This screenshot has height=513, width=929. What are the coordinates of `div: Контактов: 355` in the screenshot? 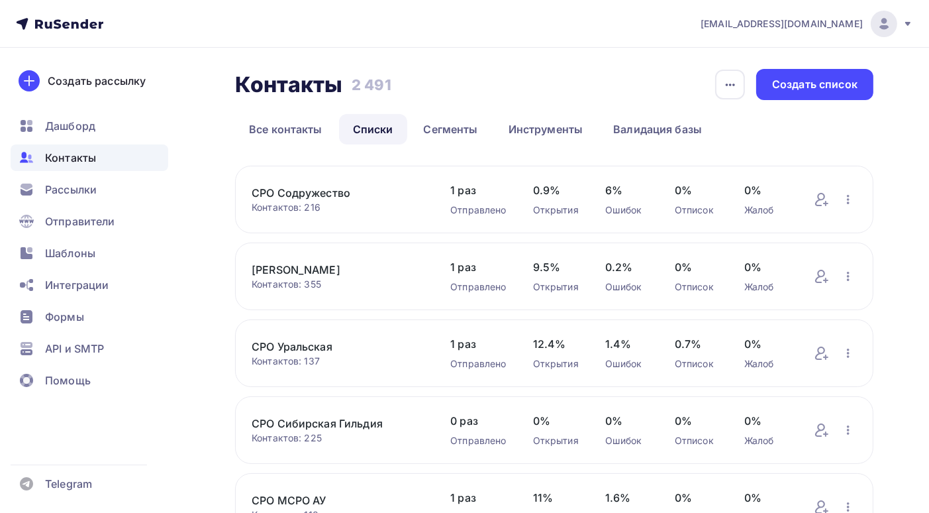 It's located at (338, 284).